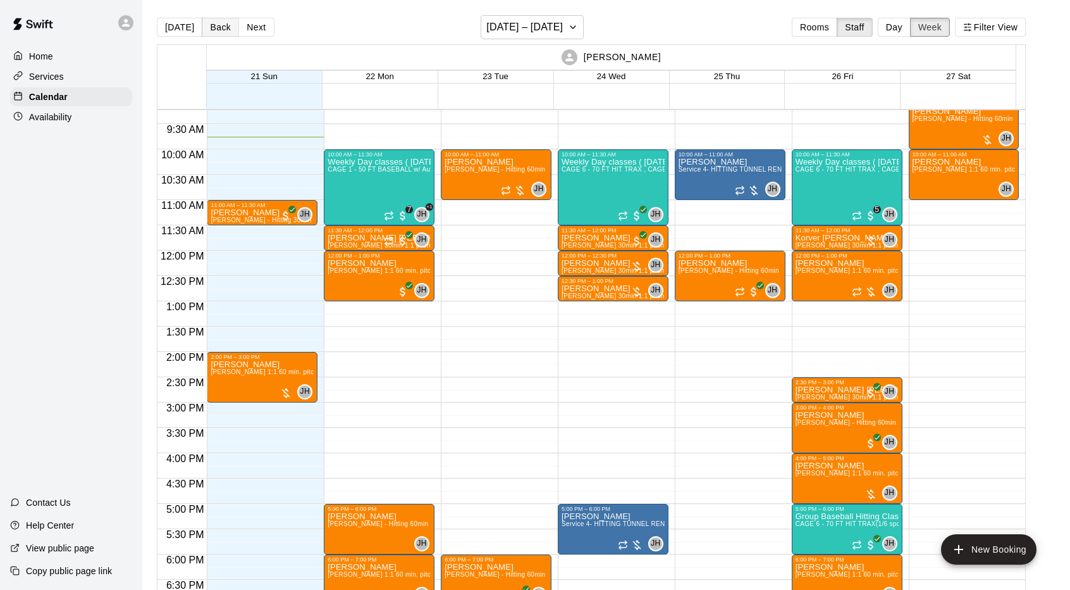 The width and height of the screenshot is (1070, 590). What do you see at coordinates (185, 483) in the screenshot?
I see `span: 4:30 PM` at bounding box center [185, 483].